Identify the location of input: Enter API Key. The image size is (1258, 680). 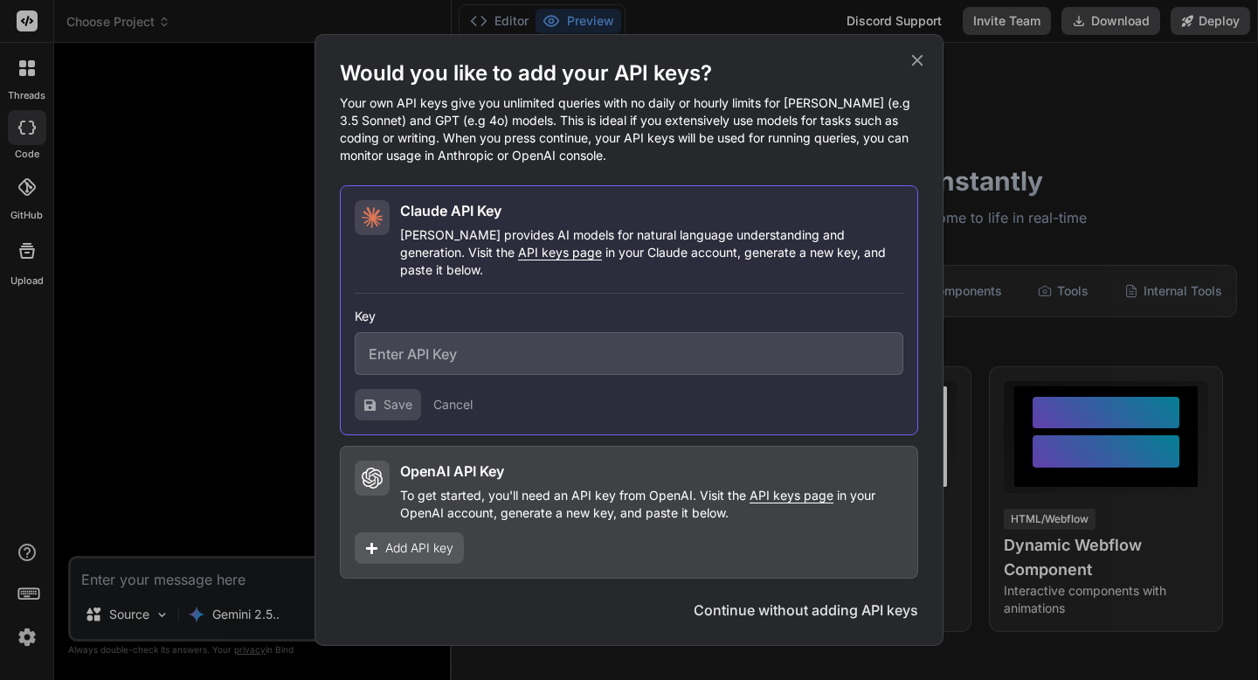
(629, 353).